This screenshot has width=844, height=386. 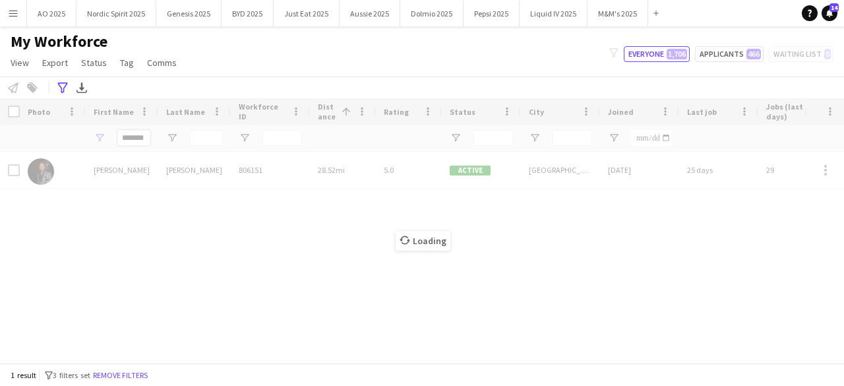 What do you see at coordinates (63, 88) in the screenshot?
I see `app-action-btn: Advanced filters` at bounding box center [63, 88].